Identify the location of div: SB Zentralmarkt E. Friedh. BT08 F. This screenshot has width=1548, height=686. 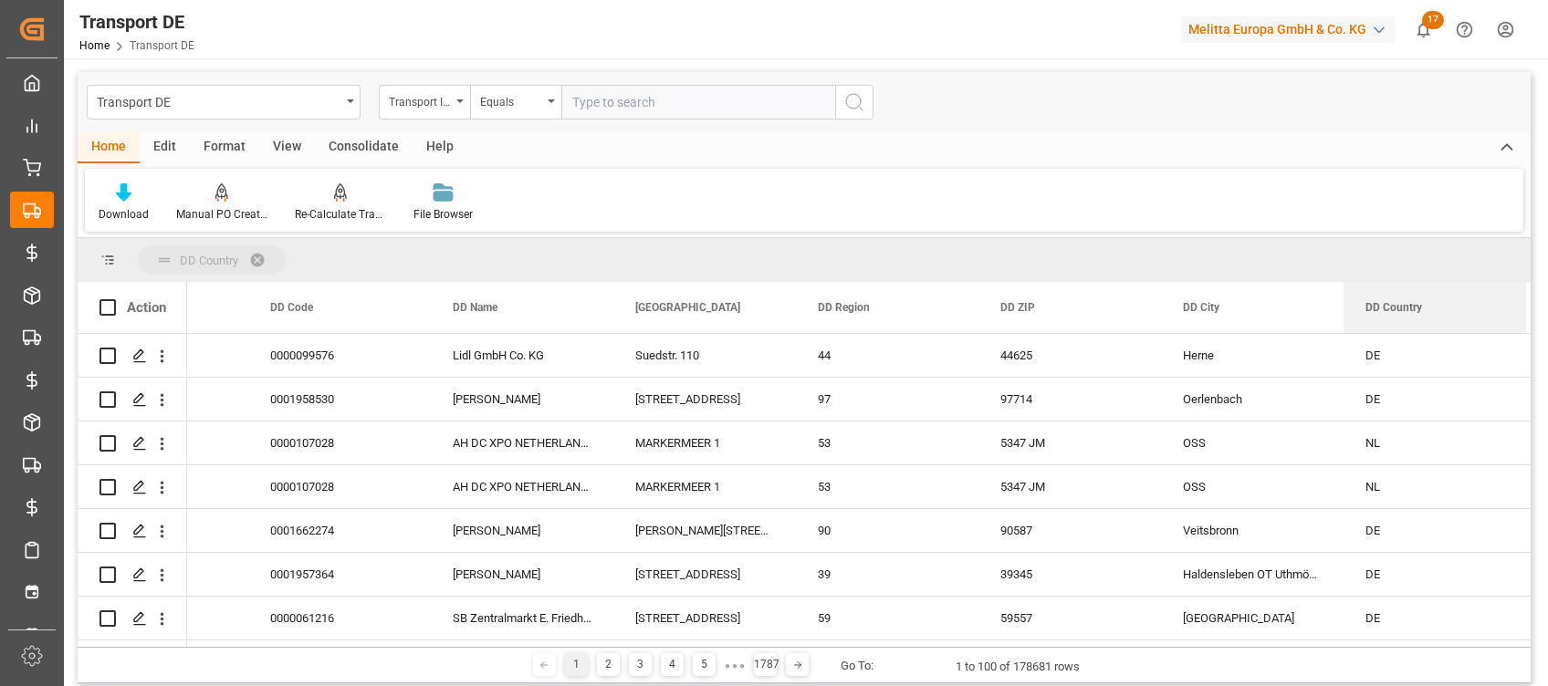
(522, 618).